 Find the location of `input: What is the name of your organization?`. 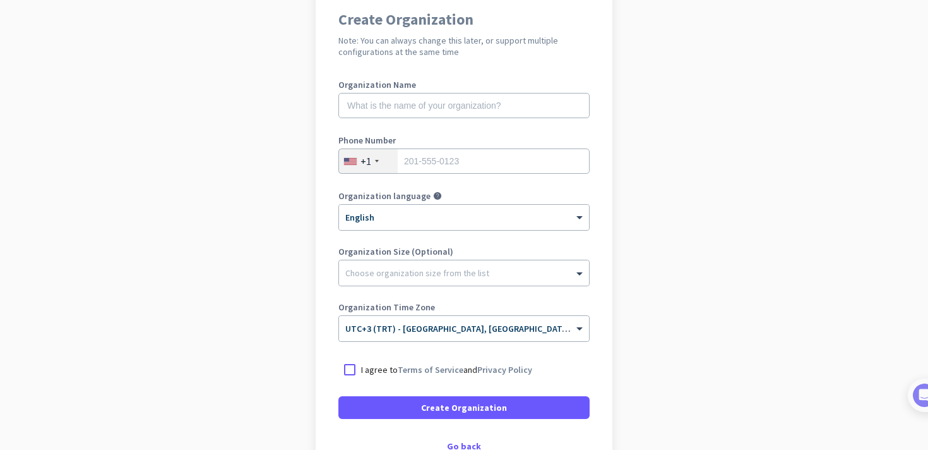

input: What is the name of your organization? is located at coordinates (464, 105).